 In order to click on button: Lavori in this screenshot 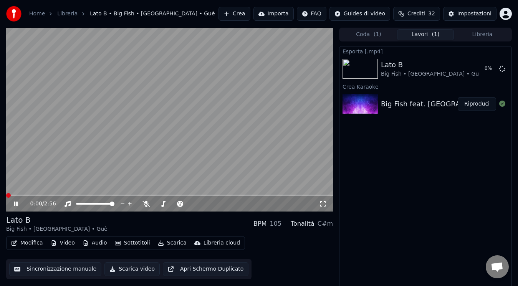, I will do `click(425, 35)`.